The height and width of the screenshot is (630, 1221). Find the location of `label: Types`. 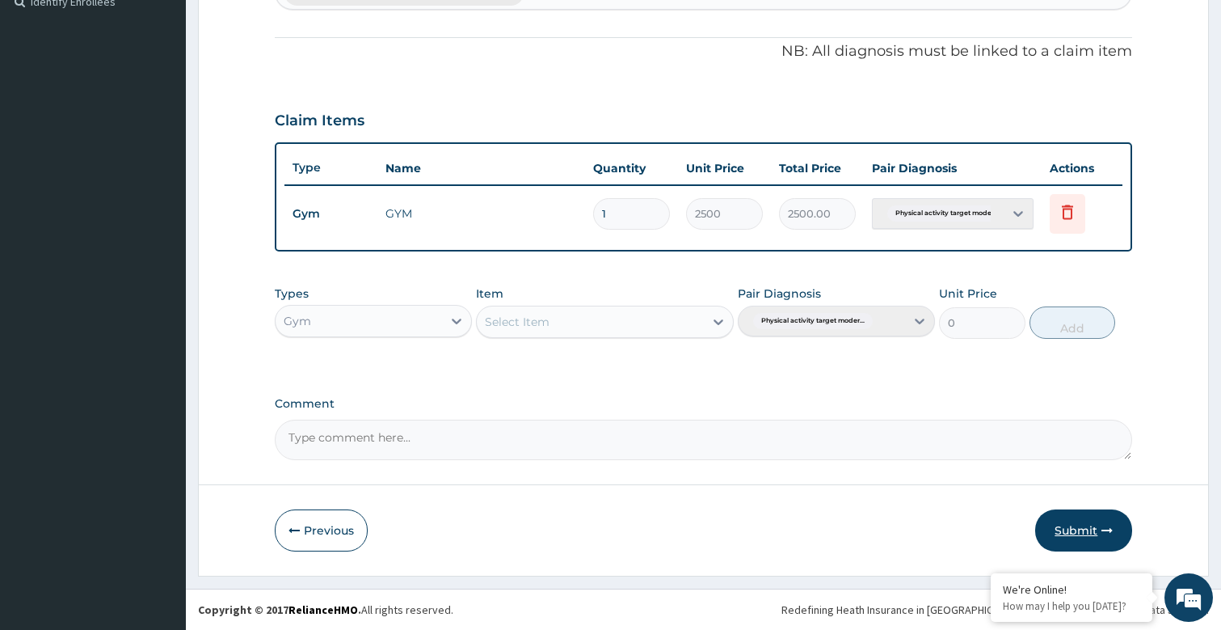

label: Types is located at coordinates (292, 293).